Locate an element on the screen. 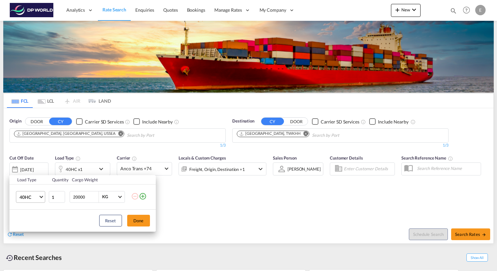 The width and height of the screenshot is (497, 271). md-select: Choose: 40HC is located at coordinates (31, 197).